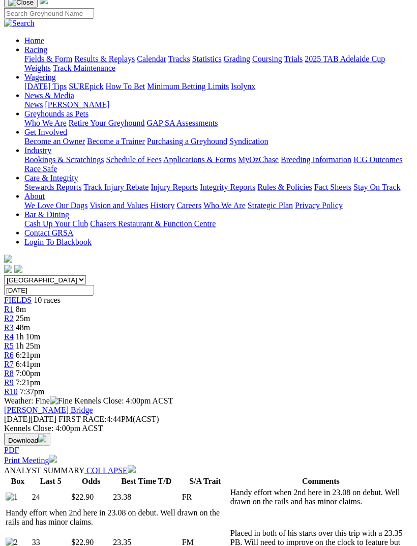 The width and height of the screenshot is (417, 546). Describe the element at coordinates (58, 242) in the screenshot. I see `a: Login To Blackbook` at that location.